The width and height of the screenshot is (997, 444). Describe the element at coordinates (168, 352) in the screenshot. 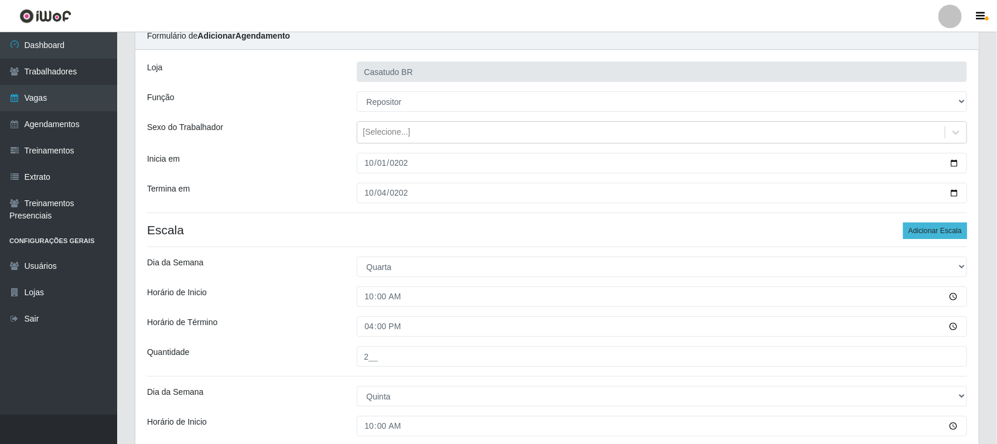

I see `label: Quantidade` at that location.